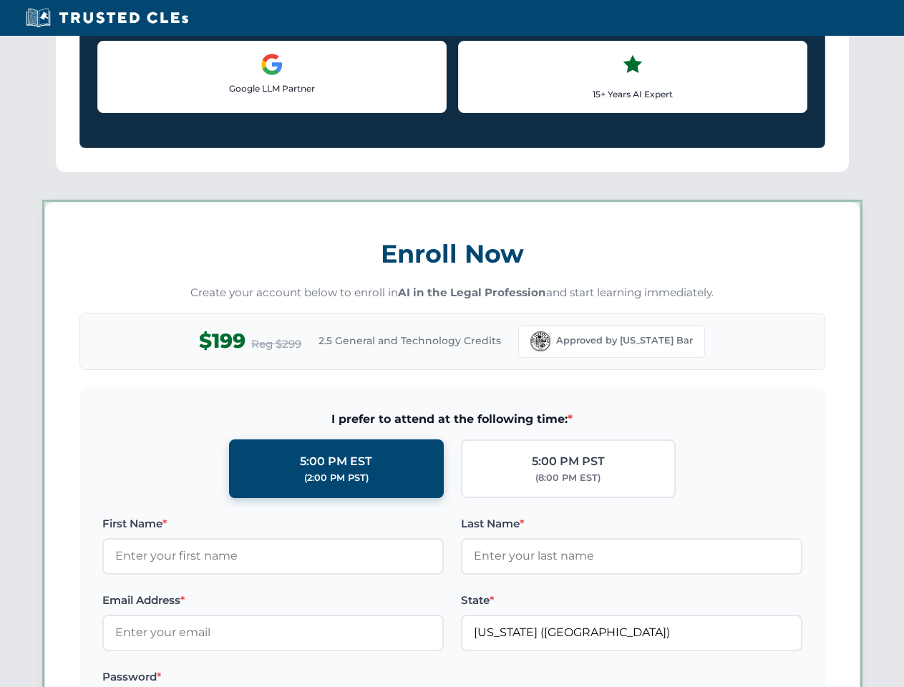 The height and width of the screenshot is (687, 904). I want to click on input: Enter your first name, so click(273, 556).